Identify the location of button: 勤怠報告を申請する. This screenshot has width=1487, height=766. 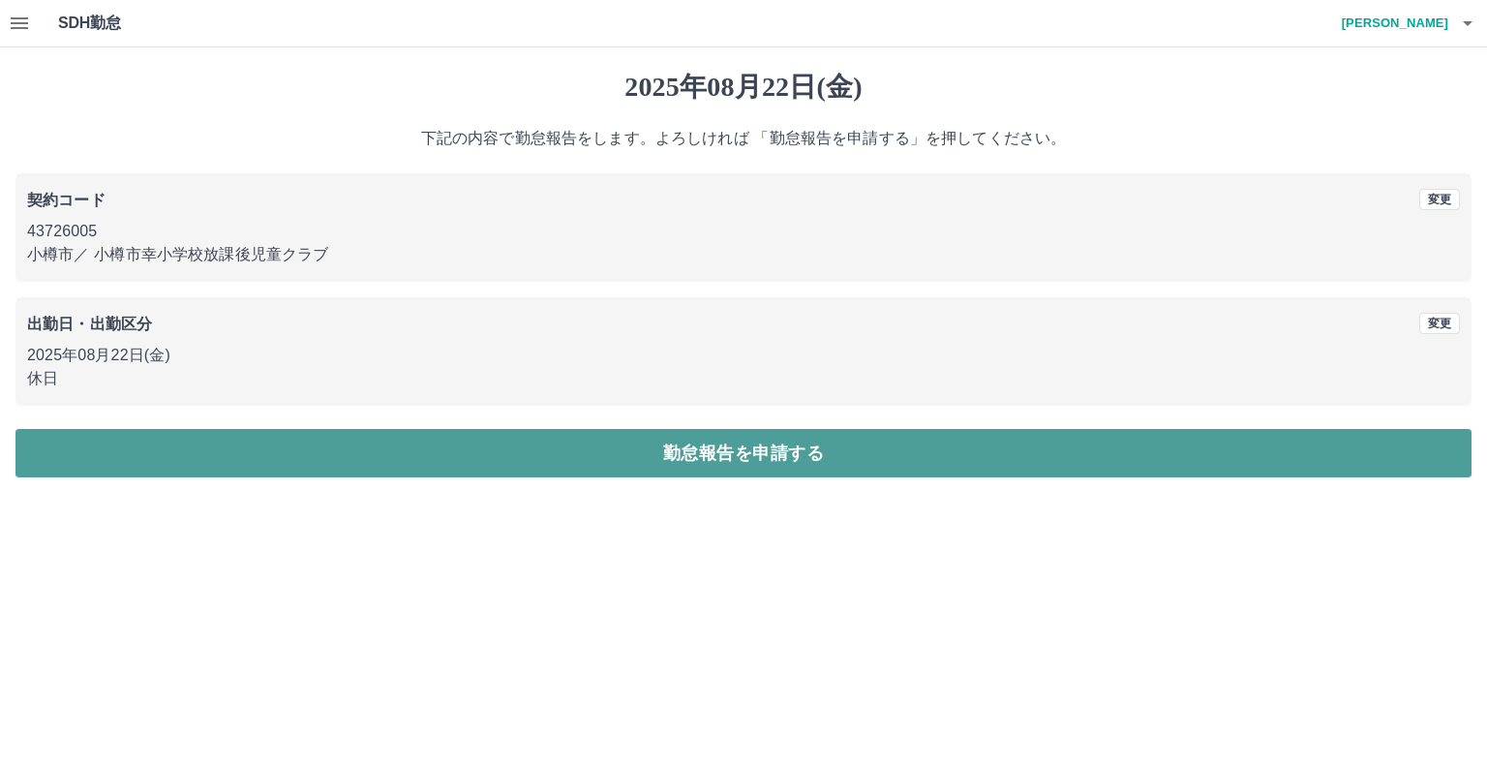
(743, 453).